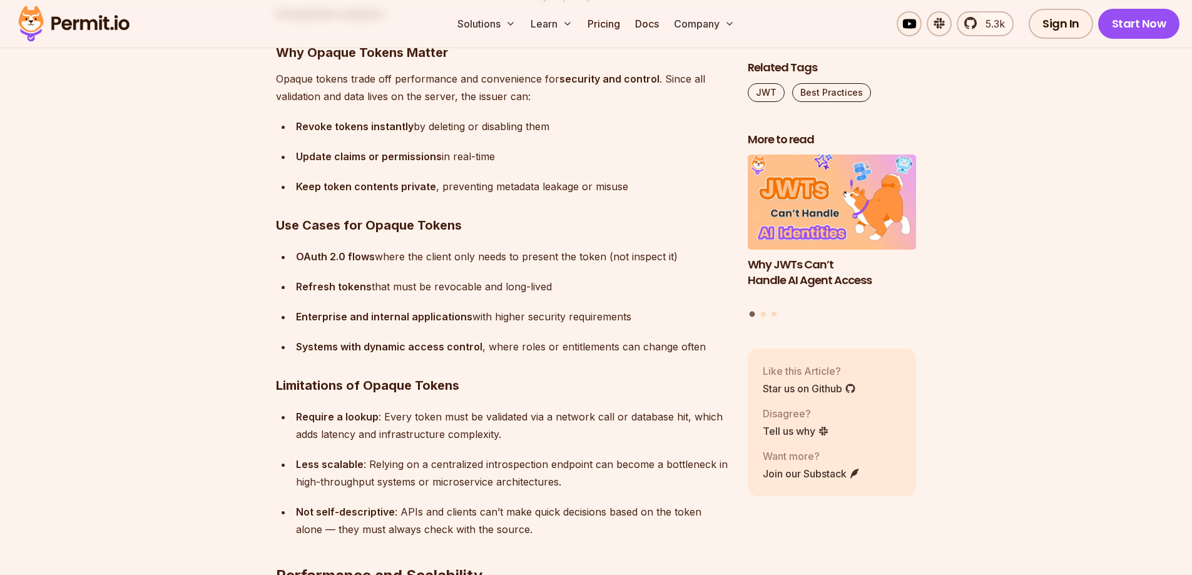  Describe the element at coordinates (74, 24) in the screenshot. I see `img: Permit logo` at that location.